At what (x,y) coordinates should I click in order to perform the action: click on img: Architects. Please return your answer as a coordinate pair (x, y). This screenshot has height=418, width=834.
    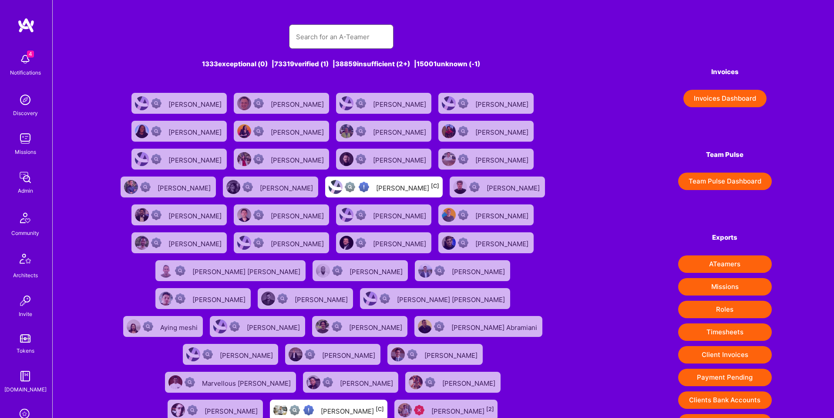
    Looking at the image, I should click on (25, 260).